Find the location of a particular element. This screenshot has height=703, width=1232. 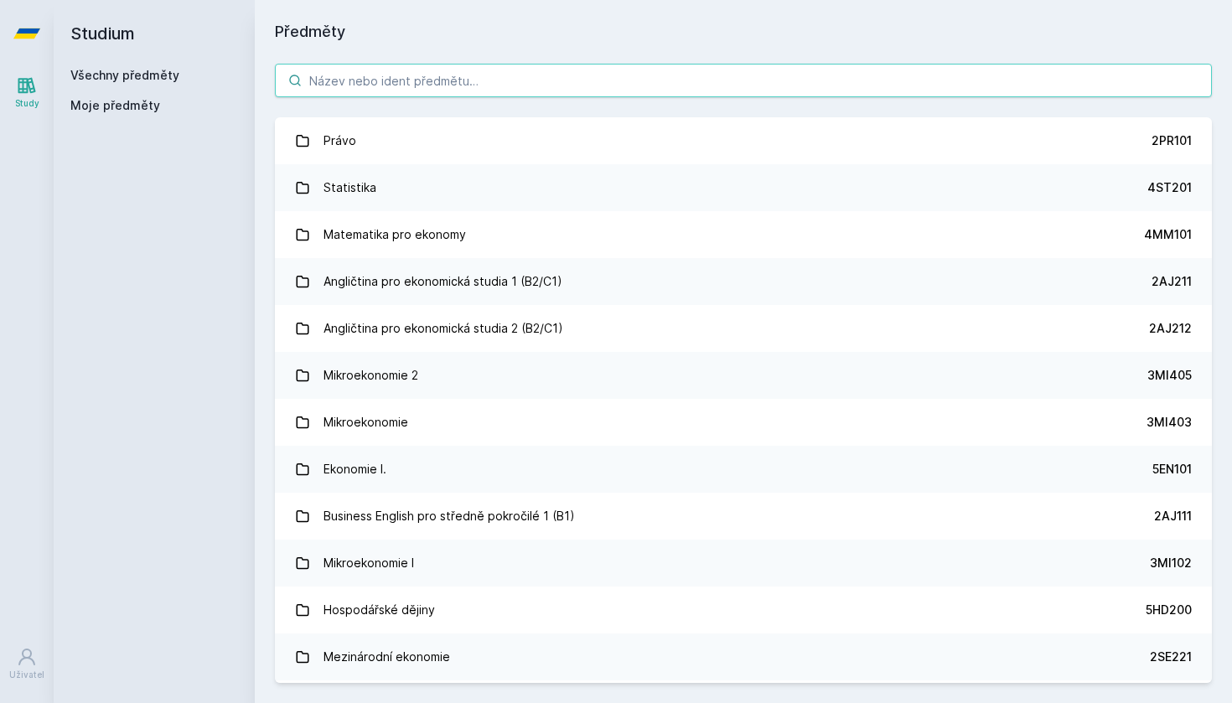

a: Angličtina pro ekonomická studia 1 (B2/C1) 2AJ211 is located at coordinates (743, 282).